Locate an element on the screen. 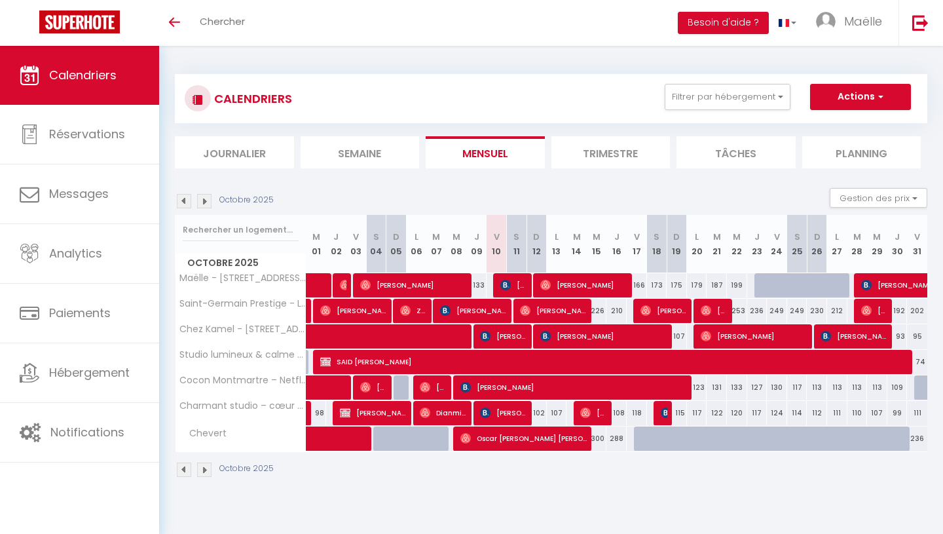  div: 98 is located at coordinates (316, 413).